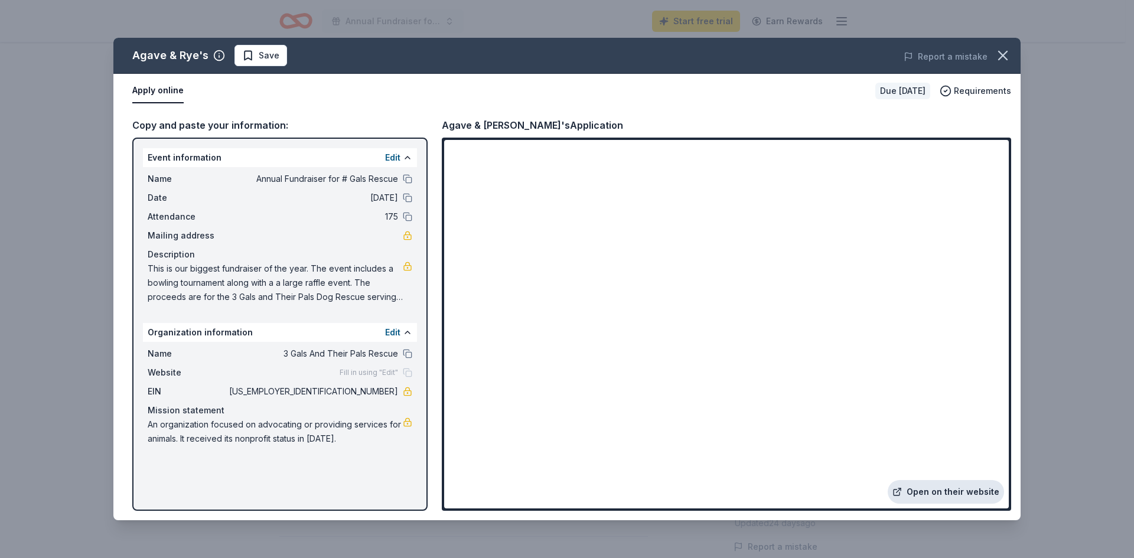 Image resolution: width=1134 pixels, height=558 pixels. I want to click on div: Copy and paste your information:, so click(280, 125).